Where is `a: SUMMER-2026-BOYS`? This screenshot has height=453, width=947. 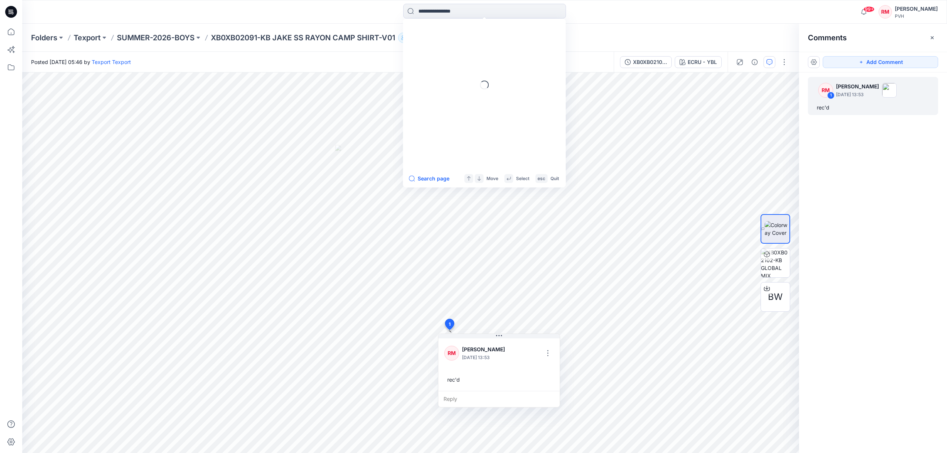
a: SUMMER-2026-BOYS is located at coordinates (156, 38).